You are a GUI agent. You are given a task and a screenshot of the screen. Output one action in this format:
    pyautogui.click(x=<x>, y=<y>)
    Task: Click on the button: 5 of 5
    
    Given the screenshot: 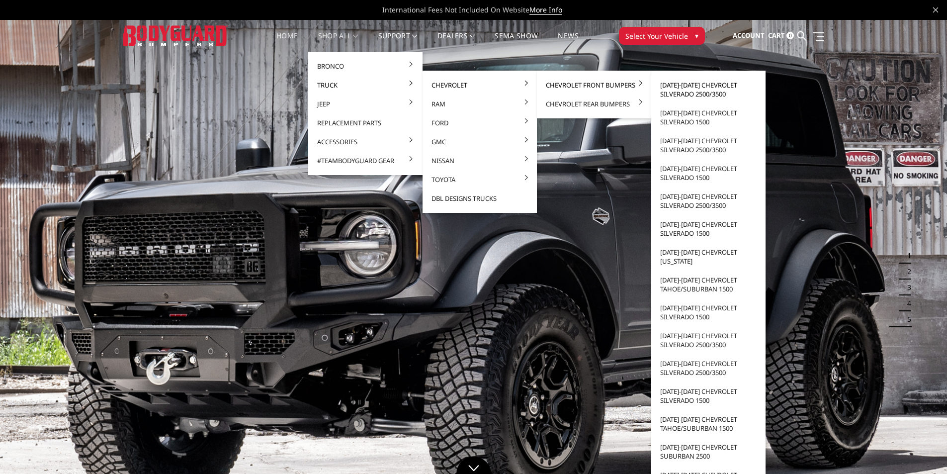 What is the action you would take?
    pyautogui.click(x=906, y=319)
    